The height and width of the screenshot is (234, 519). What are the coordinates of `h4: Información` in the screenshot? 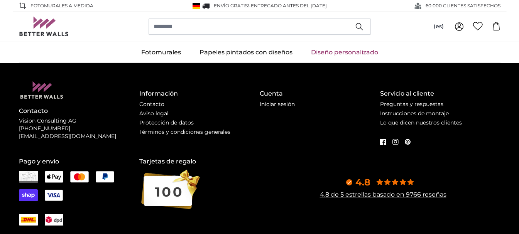 It's located at (199, 94).